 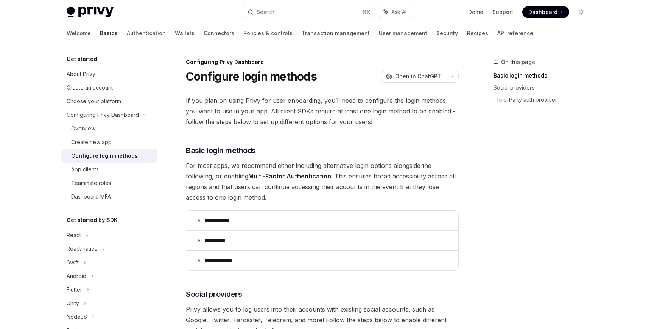 What do you see at coordinates (105, 156) in the screenshot?
I see `div: Configure login methods` at bounding box center [105, 156].